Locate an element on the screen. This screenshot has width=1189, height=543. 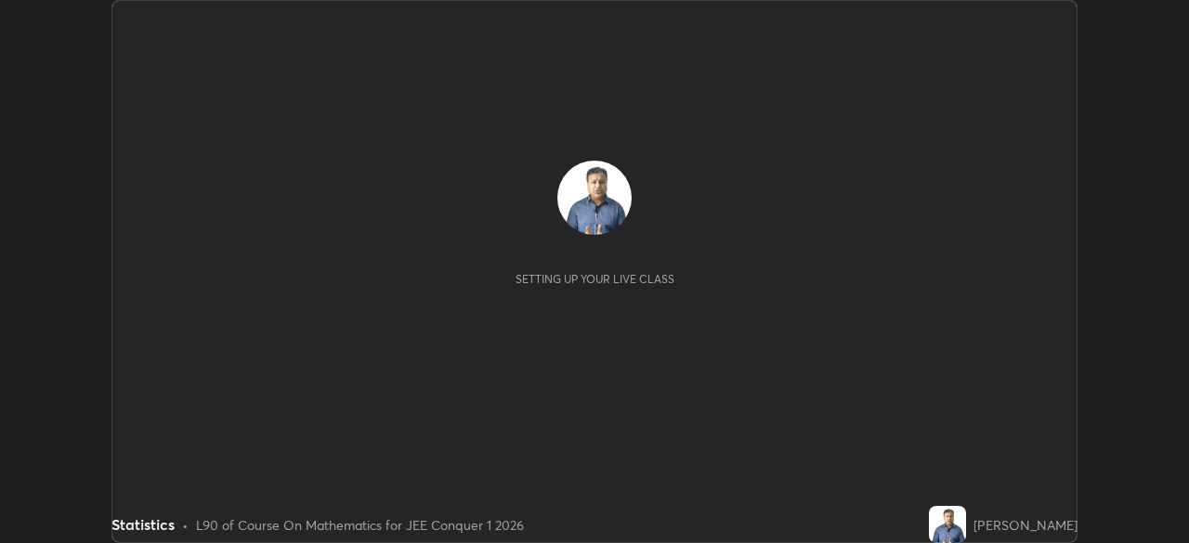
div: Setting up your live class is located at coordinates (594, 279).